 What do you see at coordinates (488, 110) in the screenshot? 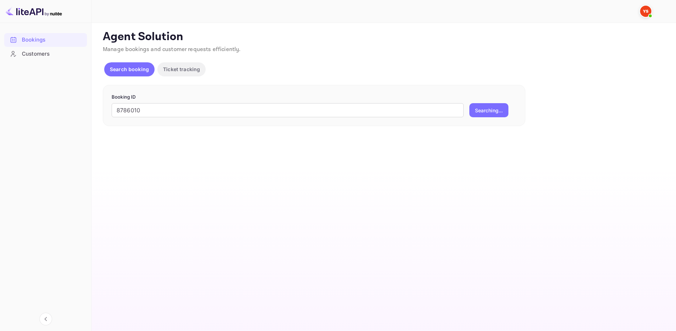
I see `button: Searching...` at bounding box center [488, 110].